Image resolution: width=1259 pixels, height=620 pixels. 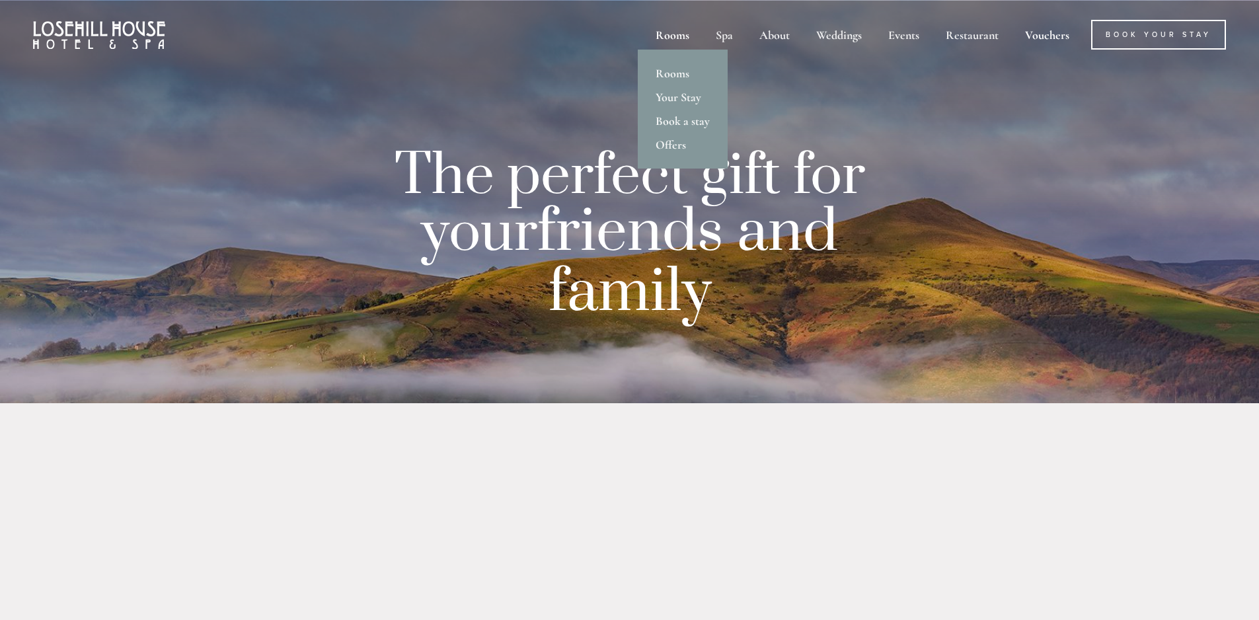 I want to click on a: Book a stay, so click(x=683, y=121).